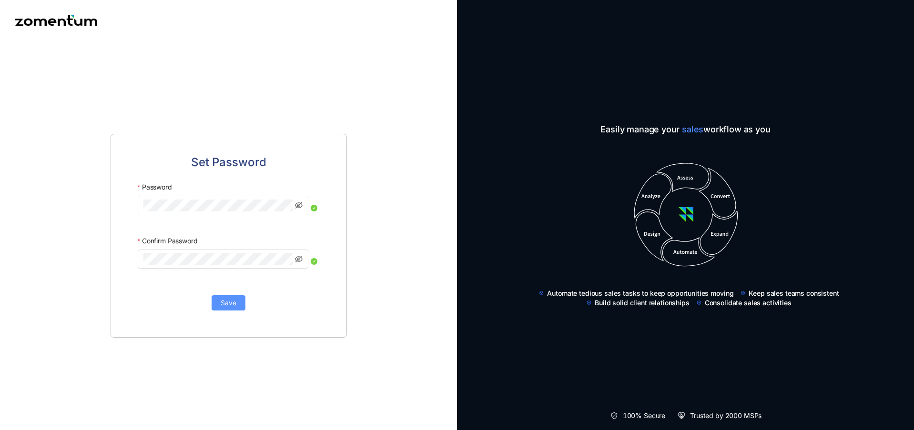 This screenshot has height=430, width=914. I want to click on img: Zomentum logo, so click(56, 20).